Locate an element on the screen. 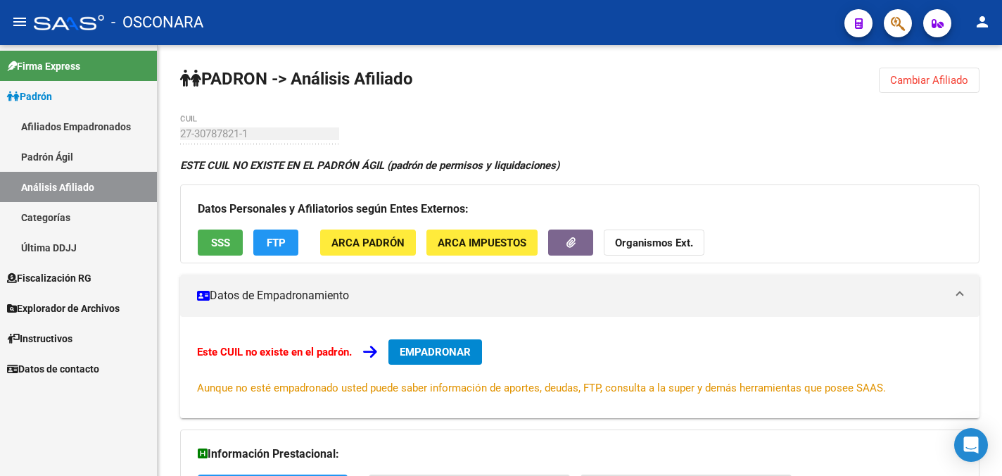 This screenshot has height=476, width=1002. h3: Datos Personales y Afiliatorios según Entes Externos: is located at coordinates (580, 209).